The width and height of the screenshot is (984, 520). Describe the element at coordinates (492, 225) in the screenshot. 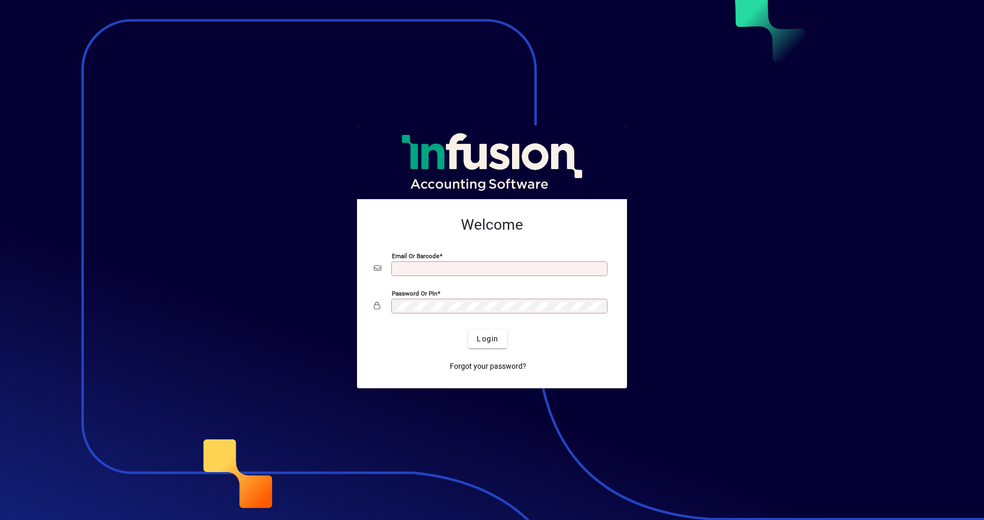

I see `h2: Welcome` at that location.